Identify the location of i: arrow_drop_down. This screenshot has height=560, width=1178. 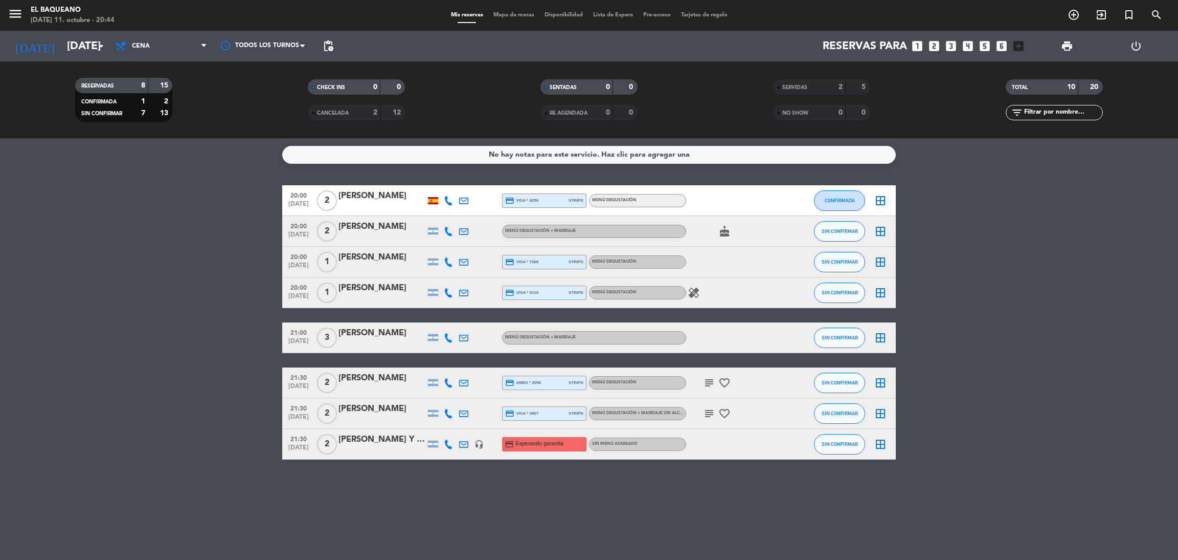
(101, 46).